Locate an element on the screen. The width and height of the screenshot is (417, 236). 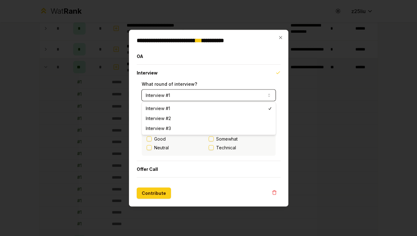
button: Offer Call is located at coordinates (209, 169).